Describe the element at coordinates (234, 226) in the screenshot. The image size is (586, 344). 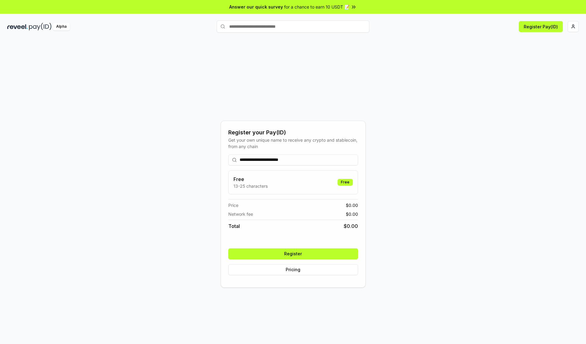
I see `span: Total` at that location.